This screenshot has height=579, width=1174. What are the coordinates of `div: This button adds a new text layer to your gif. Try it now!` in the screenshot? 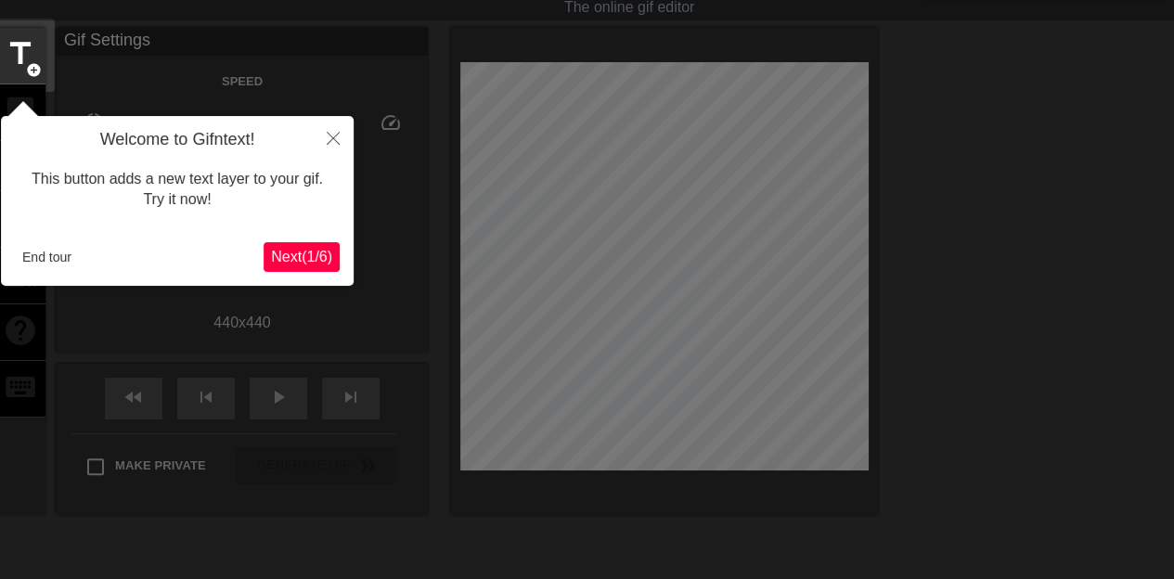 It's located at (177, 189).